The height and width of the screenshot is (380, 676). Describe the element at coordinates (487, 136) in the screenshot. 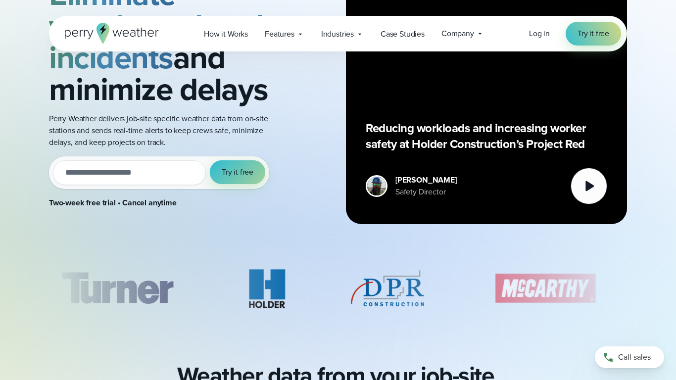

I see `p: Reducing workloads and increasing worker safety at Holder Construction’s Project Red` at that location.